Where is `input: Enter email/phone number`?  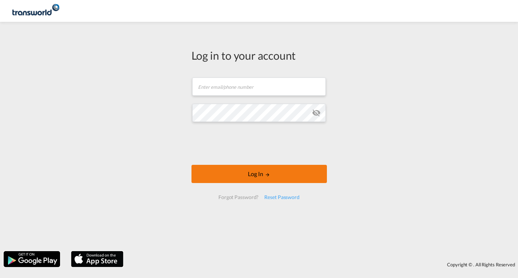
input: Enter email/phone number is located at coordinates (259, 87).